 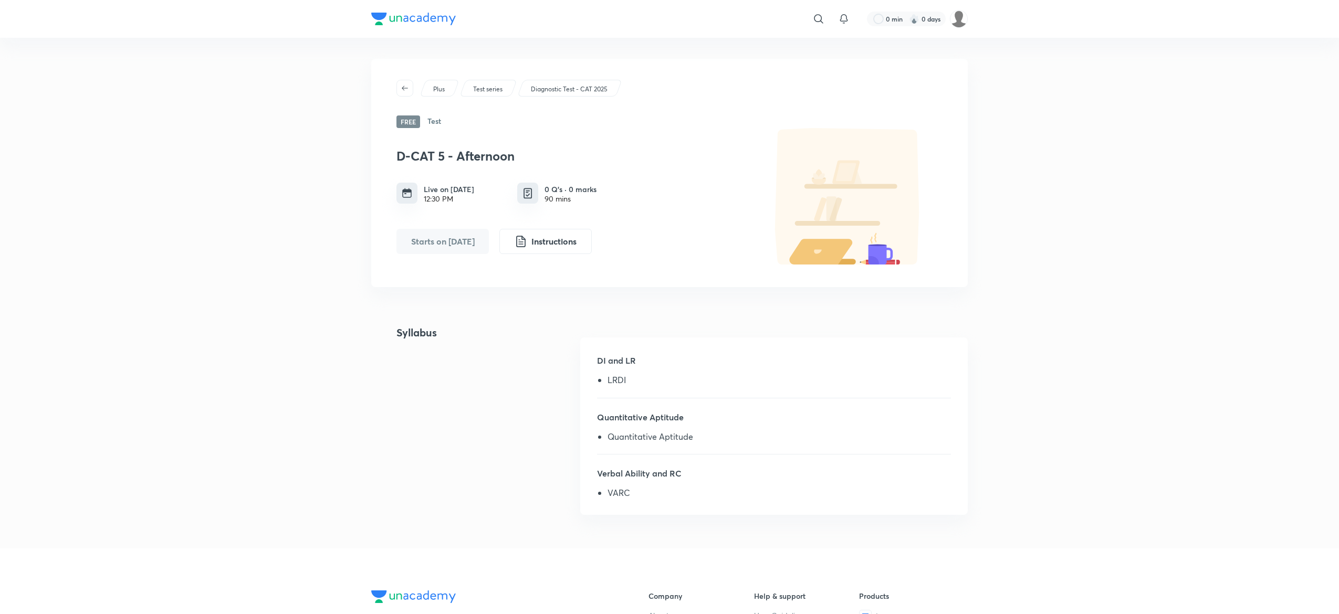 I want to click on img: streak, so click(x=914, y=19).